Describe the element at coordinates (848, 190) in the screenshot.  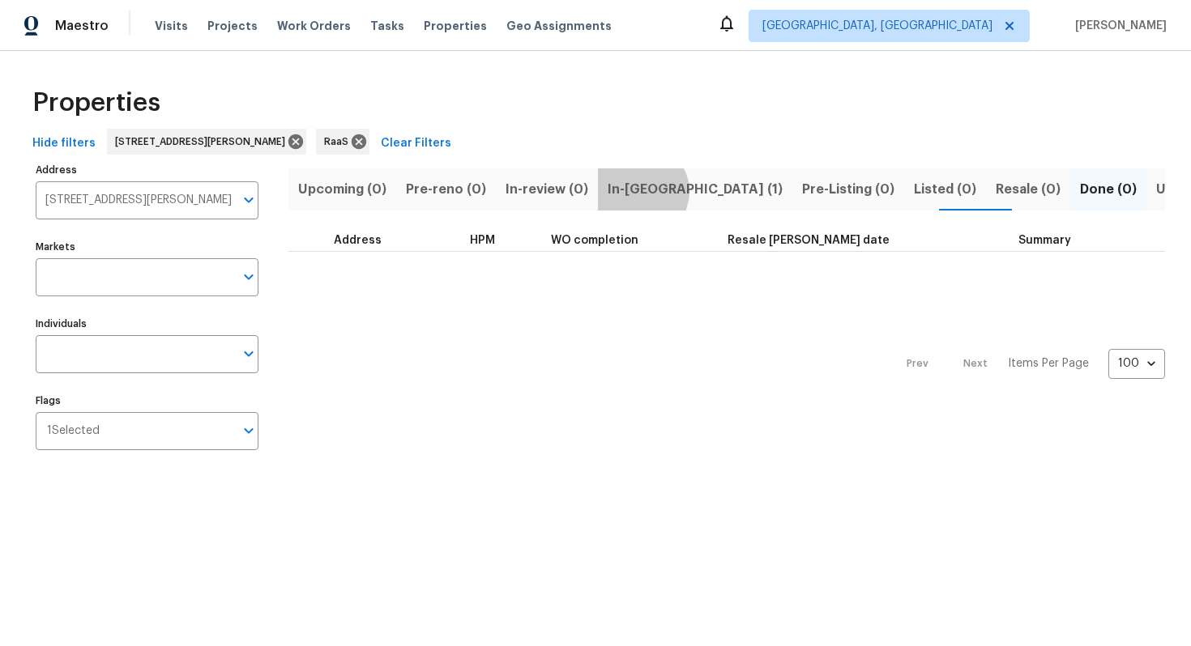
I see `span: Pre-Listing (0)` at that location.